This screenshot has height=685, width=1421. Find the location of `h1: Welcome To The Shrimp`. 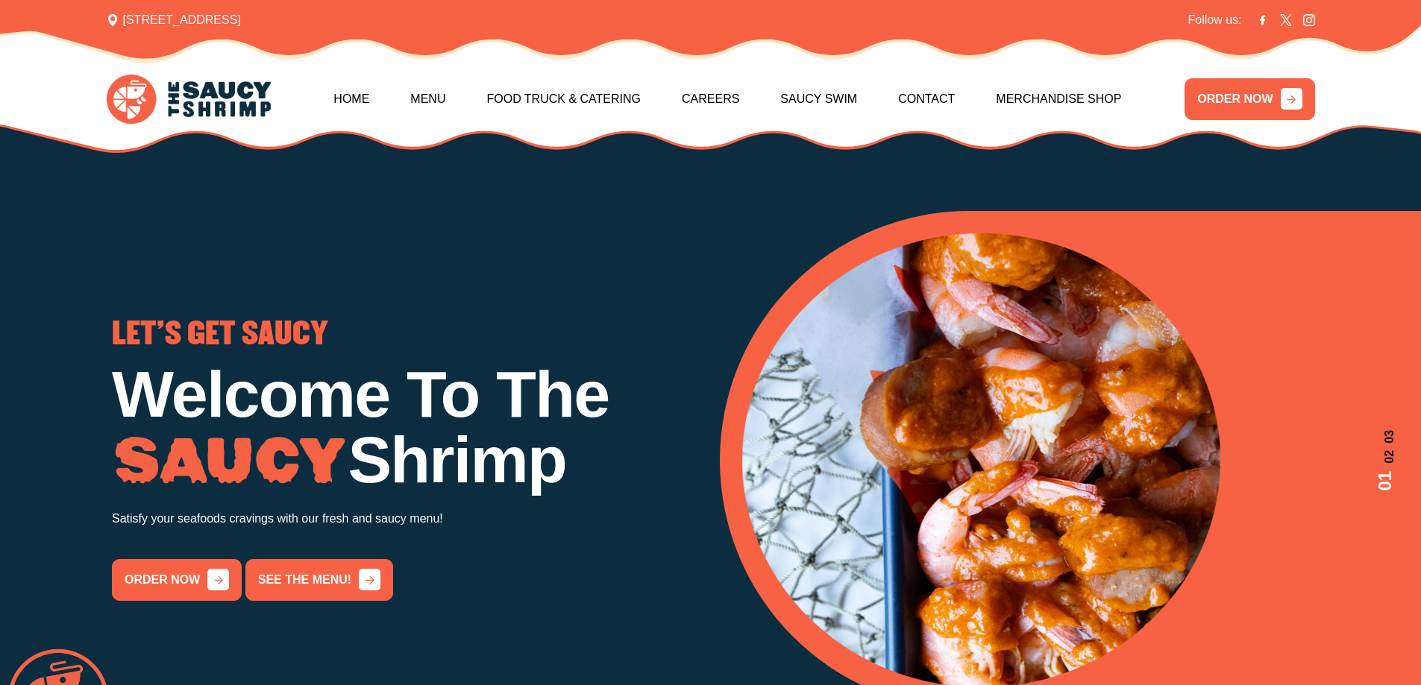

h1: Welcome To The Shrimp is located at coordinates (406, 427).